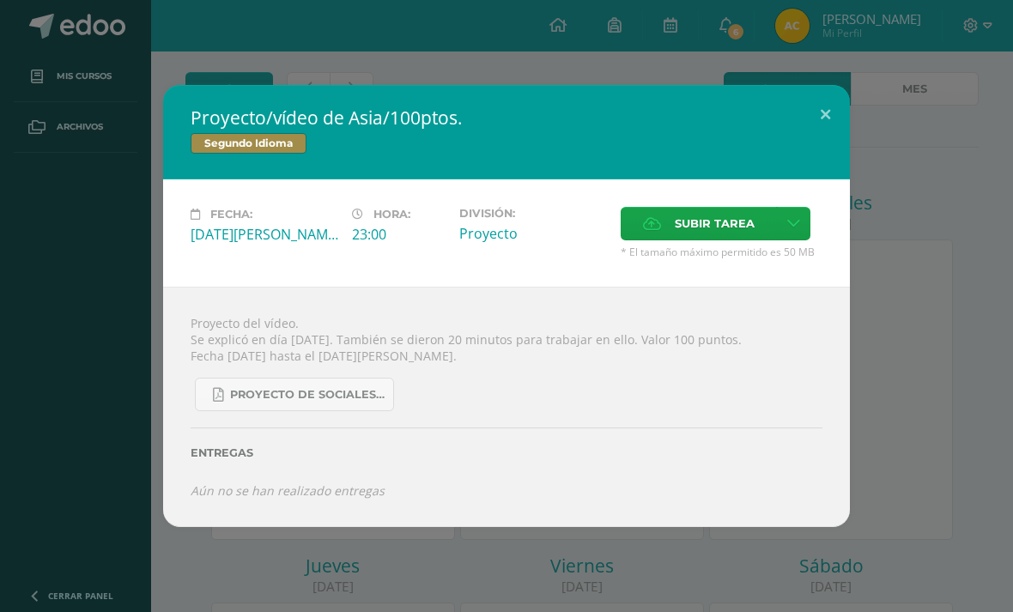  Describe the element at coordinates (398, 234) in the screenshot. I see `div: 23:00` at that location.